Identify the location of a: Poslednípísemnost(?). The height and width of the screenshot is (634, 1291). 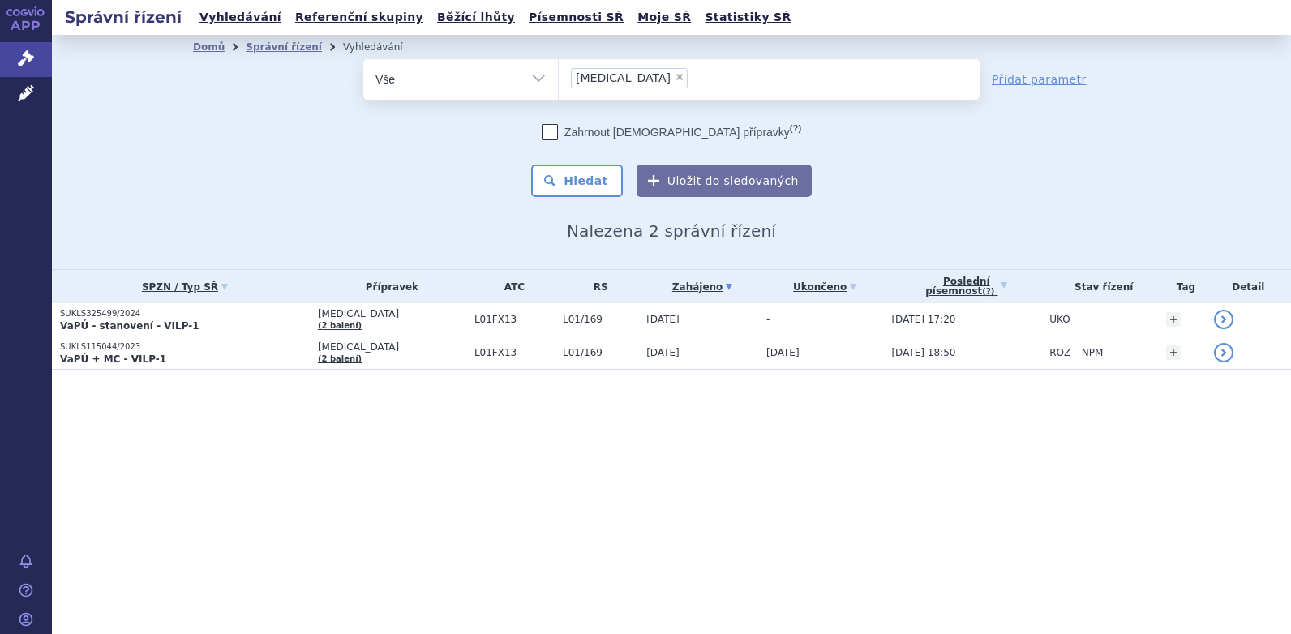
(966, 286).